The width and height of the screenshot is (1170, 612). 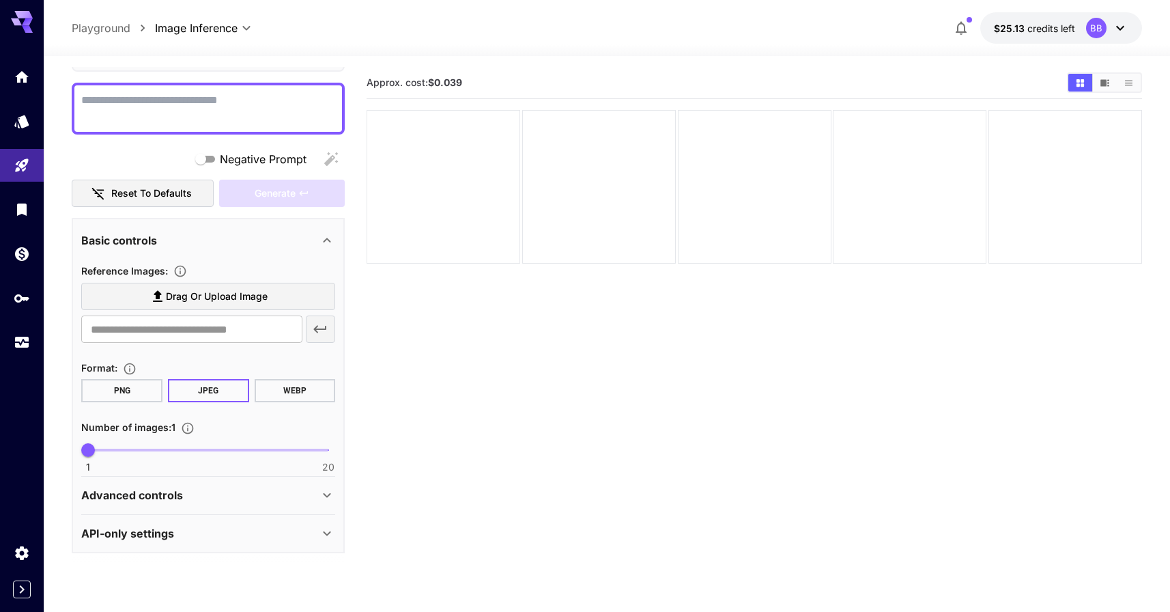 What do you see at coordinates (196, 28) in the screenshot?
I see `span: Image Inference` at bounding box center [196, 28].